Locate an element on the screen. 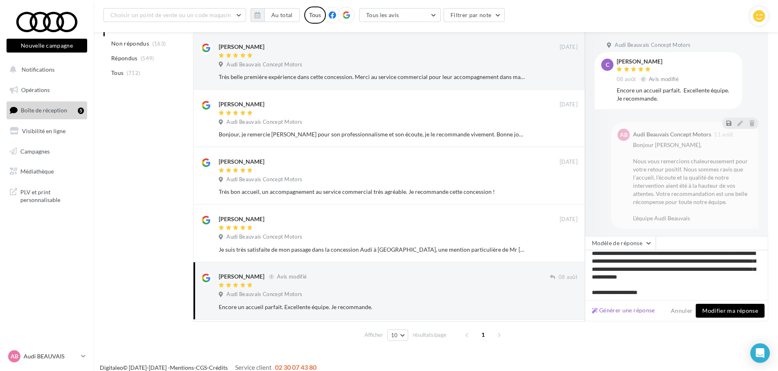 The width and height of the screenshot is (778, 371). span: 02 30 07 43 80 is located at coordinates (296, 367).